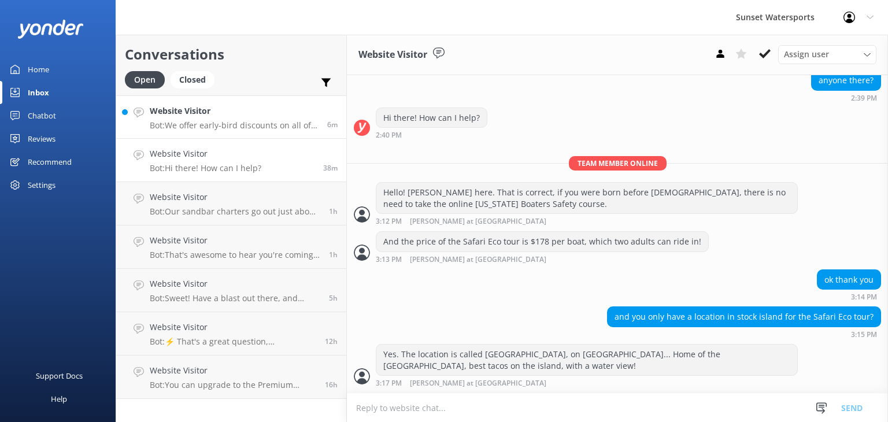  Describe the element at coordinates (38, 69) in the screenshot. I see `div: Home` at that location.